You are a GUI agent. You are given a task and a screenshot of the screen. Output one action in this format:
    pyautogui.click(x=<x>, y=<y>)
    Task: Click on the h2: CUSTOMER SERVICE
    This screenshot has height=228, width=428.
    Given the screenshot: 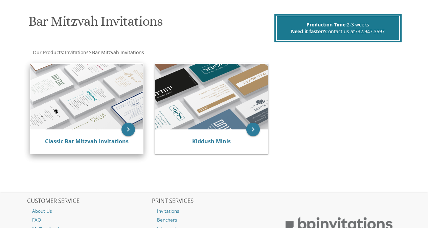 What is the action you would take?
    pyautogui.click(x=89, y=201)
    